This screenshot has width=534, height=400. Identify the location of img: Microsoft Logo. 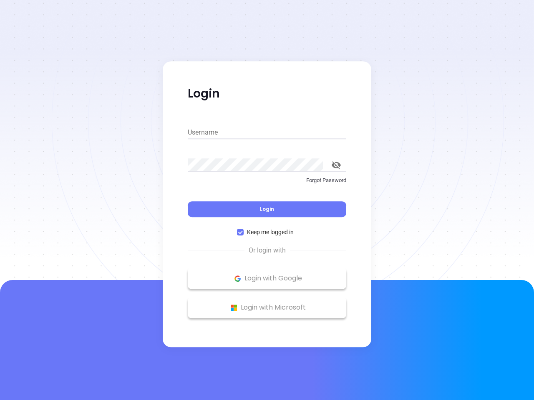
(233, 308).